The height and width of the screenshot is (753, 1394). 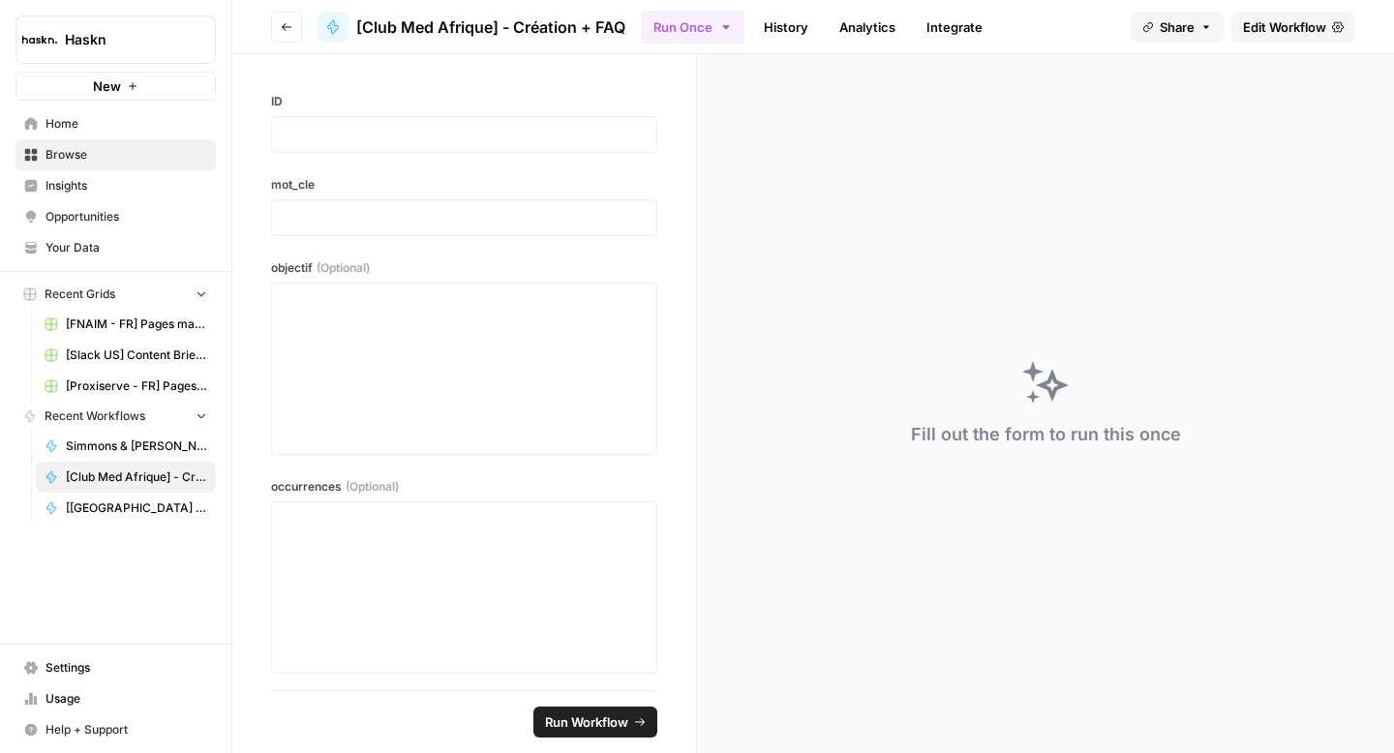 I want to click on span: Home, so click(x=126, y=124).